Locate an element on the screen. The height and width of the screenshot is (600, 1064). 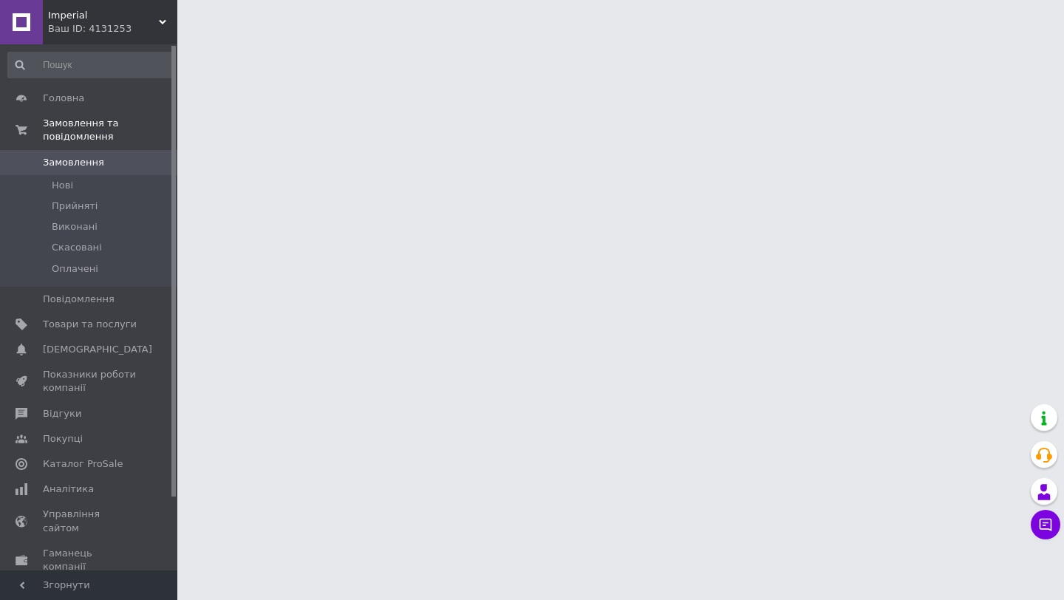
div: Ваш ID: 4131253 is located at coordinates (112, 29).